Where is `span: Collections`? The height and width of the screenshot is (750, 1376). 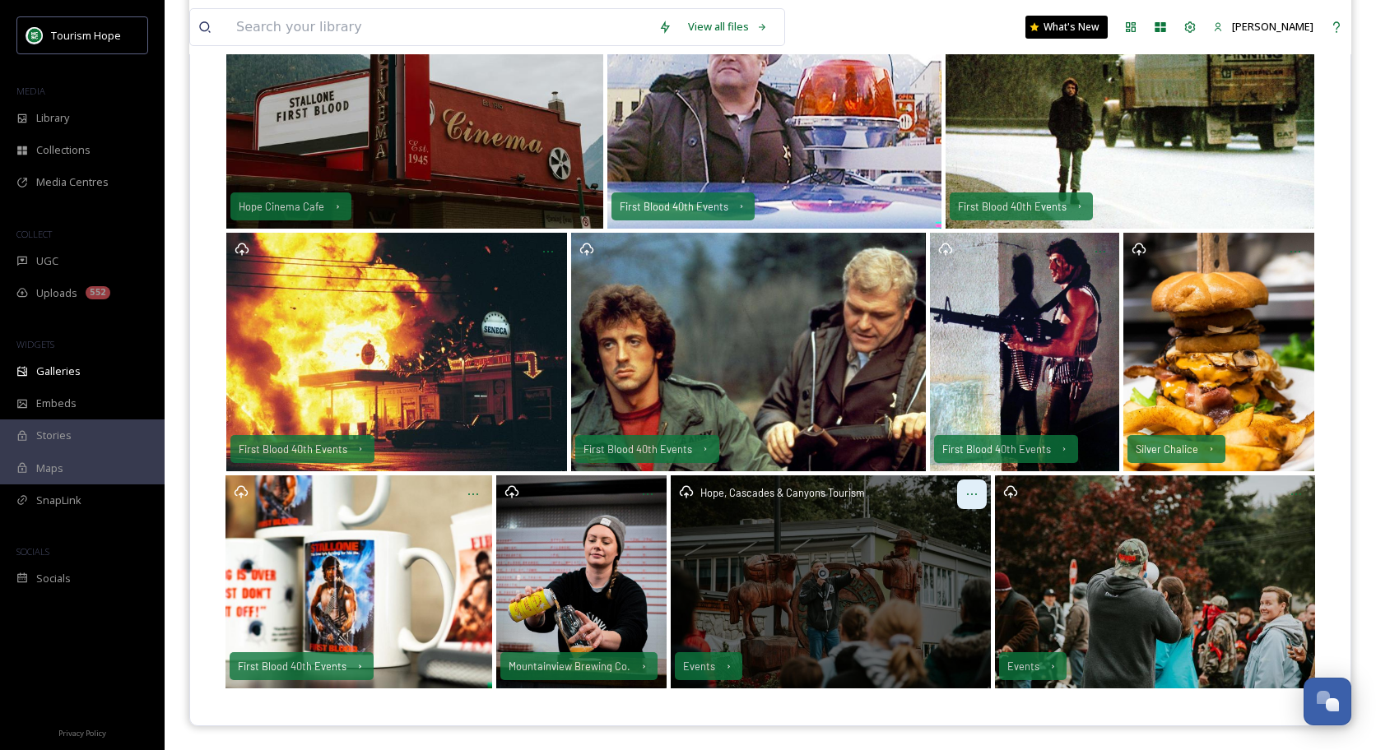 span: Collections is located at coordinates (63, 150).